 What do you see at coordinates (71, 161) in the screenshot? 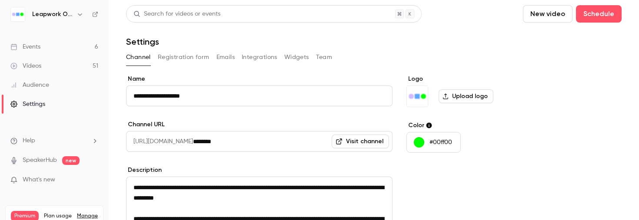
I see `span: new` at bounding box center [71, 161].